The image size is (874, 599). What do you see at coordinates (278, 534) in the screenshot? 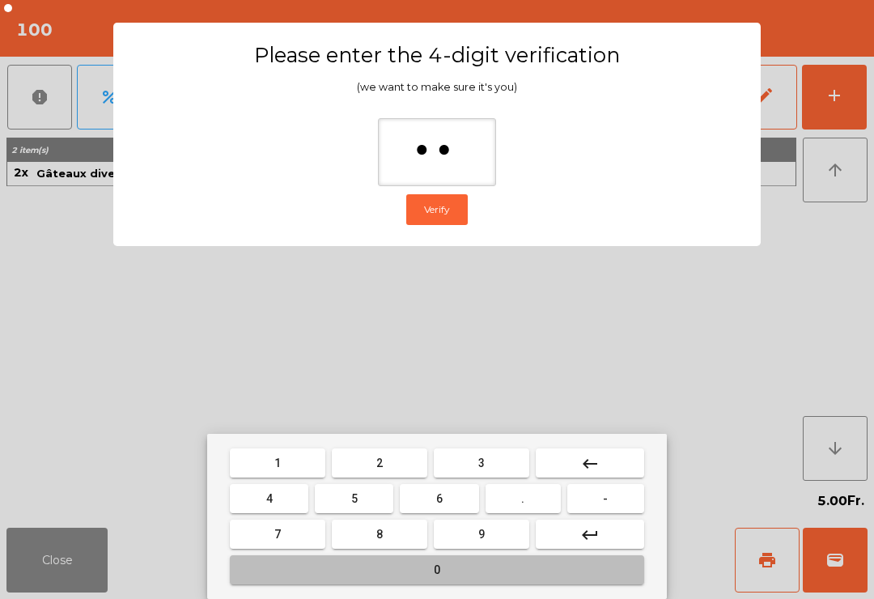
I see `button: 7` at bounding box center [278, 534].